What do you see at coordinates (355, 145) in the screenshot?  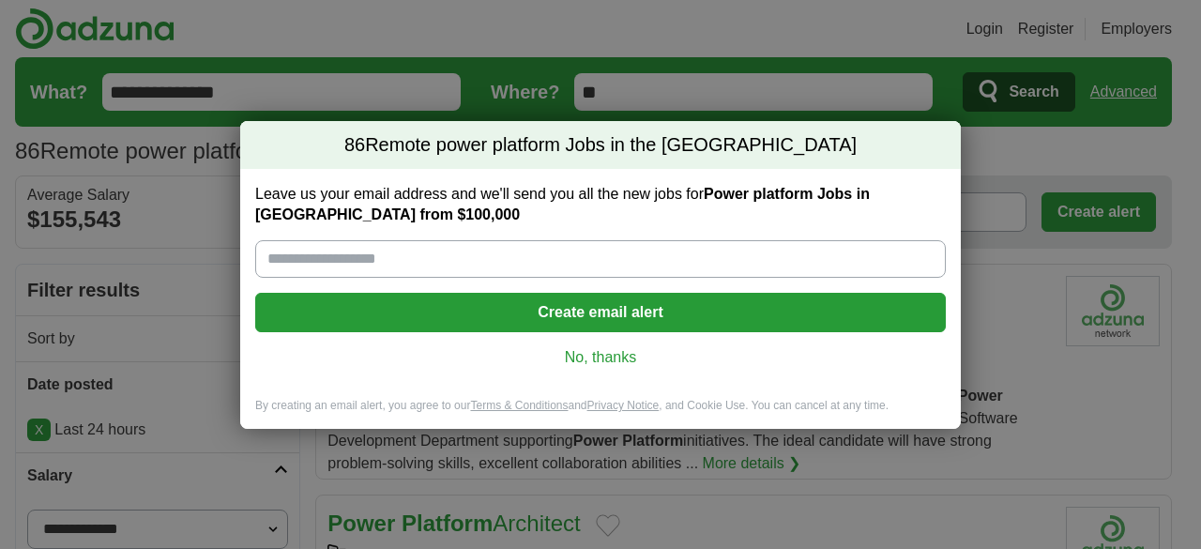 I see `span: 86` at bounding box center [355, 145].